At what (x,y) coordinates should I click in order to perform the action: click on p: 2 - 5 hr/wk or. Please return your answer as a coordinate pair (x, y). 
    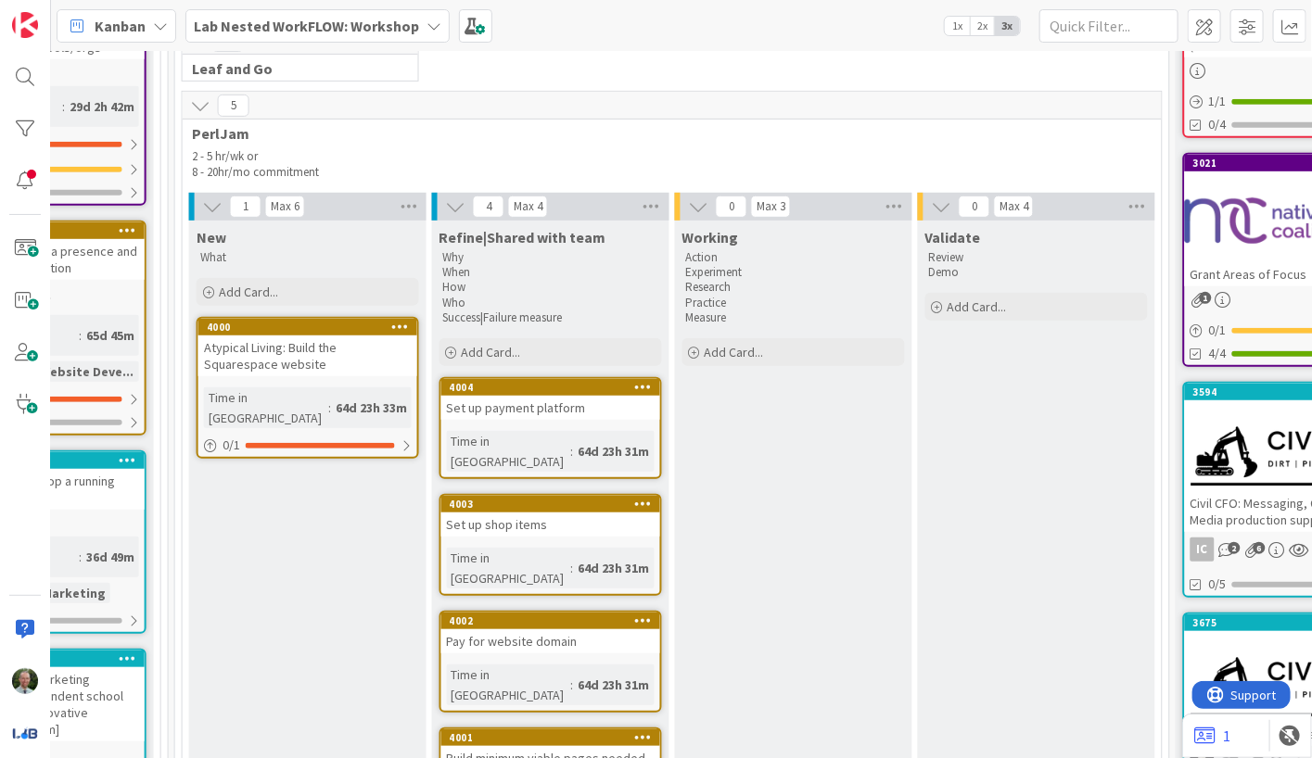
    Looking at the image, I should click on (672, 157).